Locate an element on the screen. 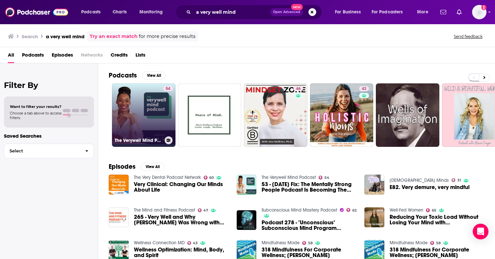 The height and width of the screenshot is (259, 495). span: Logged in as catefess is located at coordinates (480, 12).